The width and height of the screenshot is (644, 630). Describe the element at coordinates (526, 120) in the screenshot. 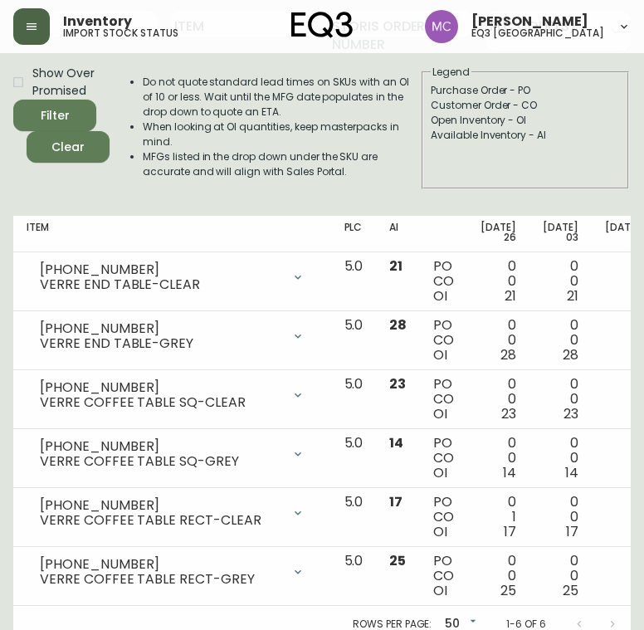

I see `div: Open Inventory - OI` at that location.